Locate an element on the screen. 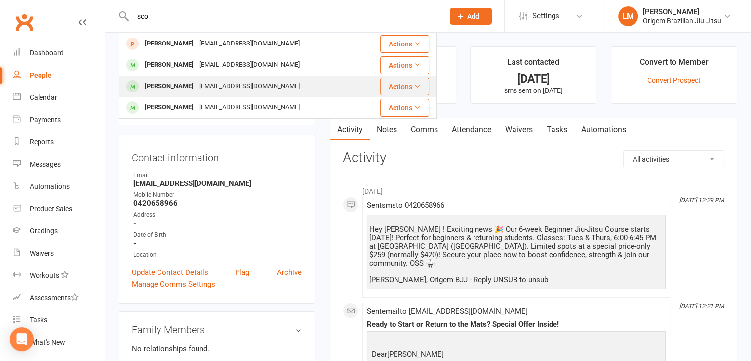 The height and width of the screenshot is (361, 751). span: Add is located at coordinates (473, 16).